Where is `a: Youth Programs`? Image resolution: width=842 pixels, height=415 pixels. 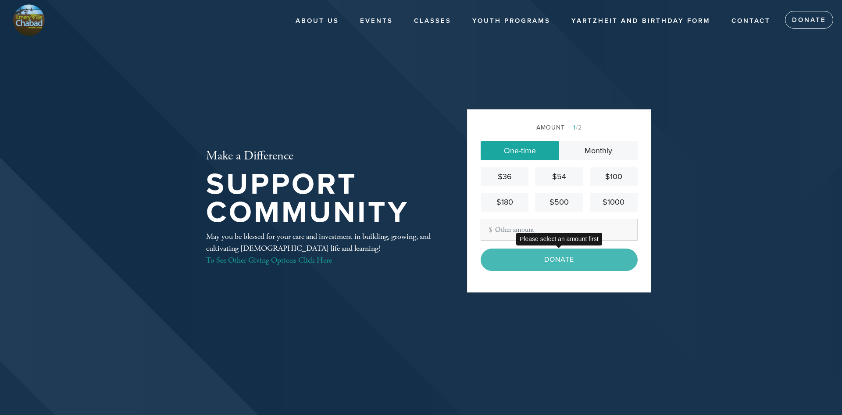
a: Youth Programs is located at coordinates (512, 21).